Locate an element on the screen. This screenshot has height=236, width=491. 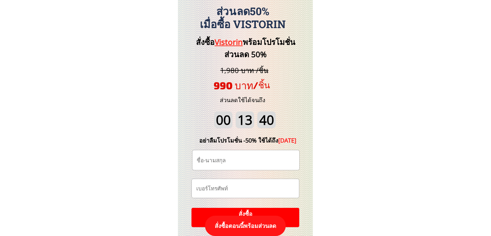
span: /ชิ้น is located at coordinates (262, 85).